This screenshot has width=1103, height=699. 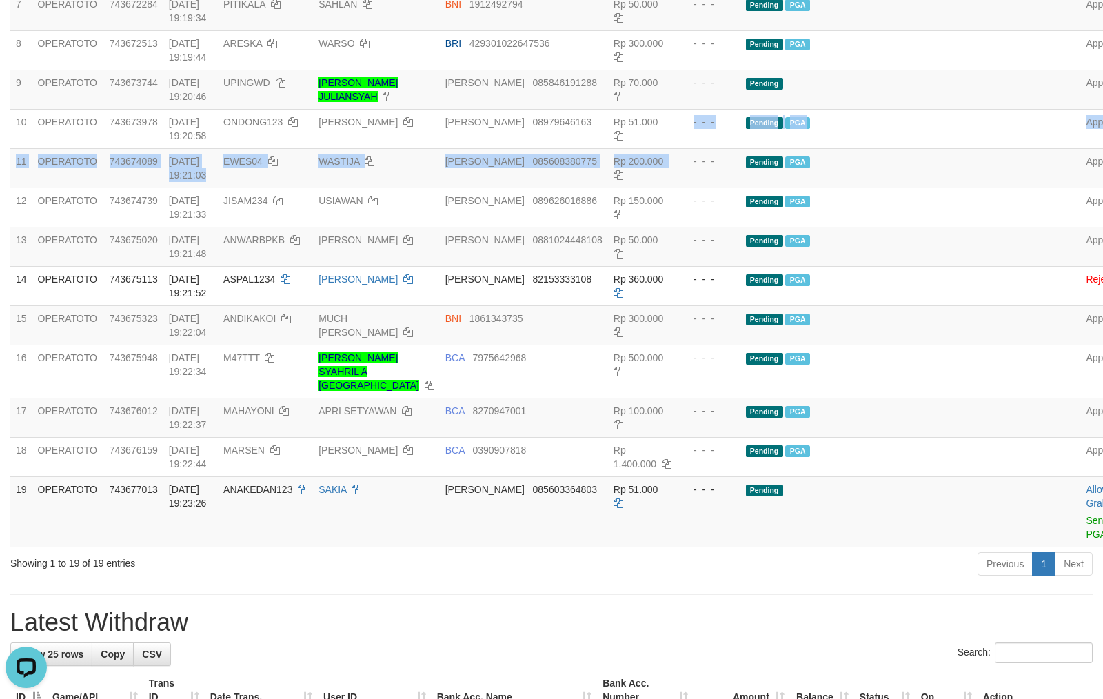 What do you see at coordinates (253, 122) in the screenshot?
I see `span: ONDONG123` at bounding box center [253, 122].